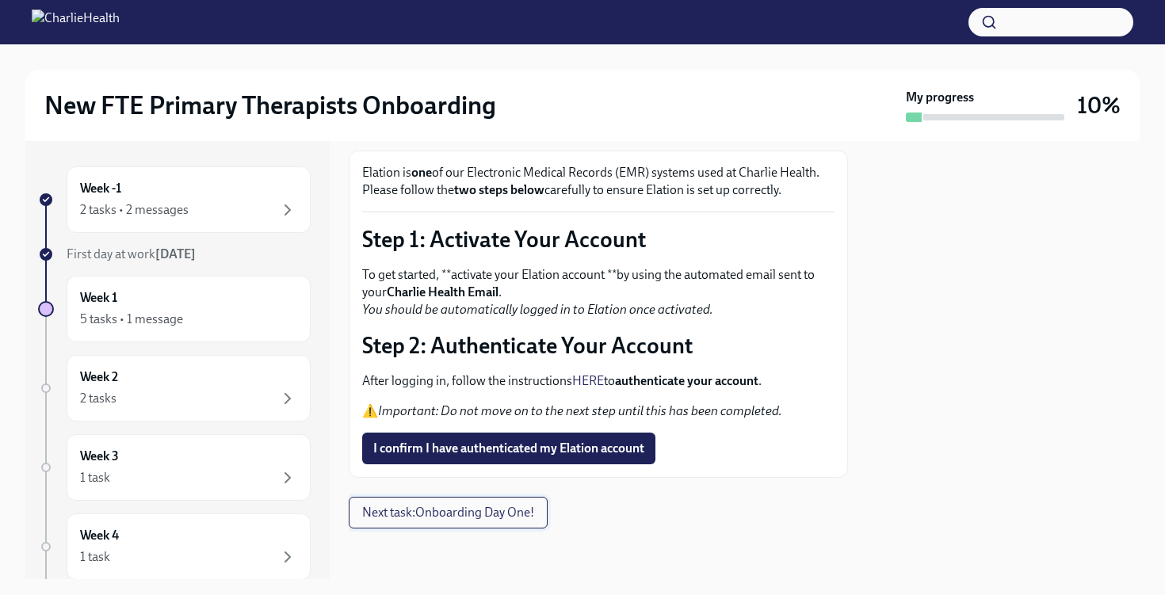 The height and width of the screenshot is (595, 1165). Describe the element at coordinates (270, 105) in the screenshot. I see `h2: New FTE Primary Therapists Onboarding` at that location.